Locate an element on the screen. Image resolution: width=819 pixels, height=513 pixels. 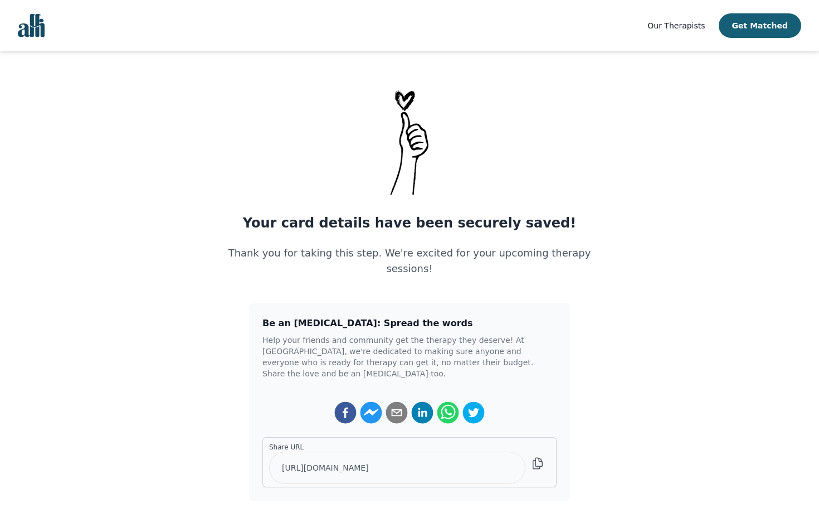
button: twitter is located at coordinates (474, 412).